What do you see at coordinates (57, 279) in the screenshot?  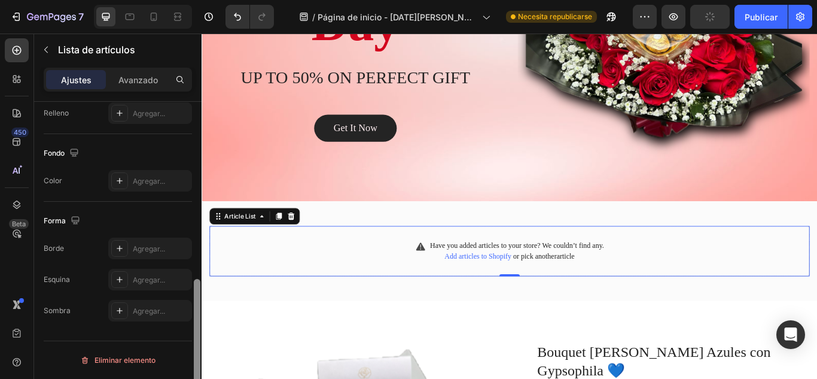 I see `font: Esquina` at bounding box center [57, 279].